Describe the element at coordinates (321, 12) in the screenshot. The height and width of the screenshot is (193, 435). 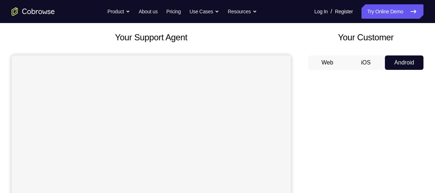
I see `a: Log In` at that location.